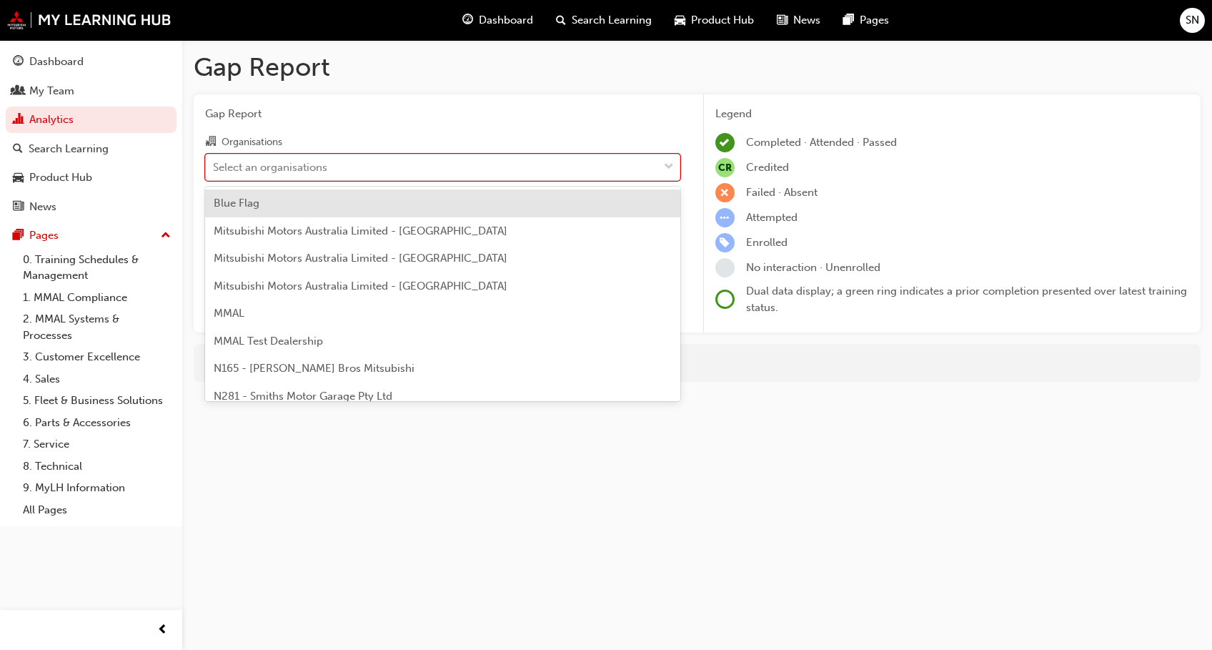  I want to click on span: Completed · Attended · Passed, so click(821, 142).